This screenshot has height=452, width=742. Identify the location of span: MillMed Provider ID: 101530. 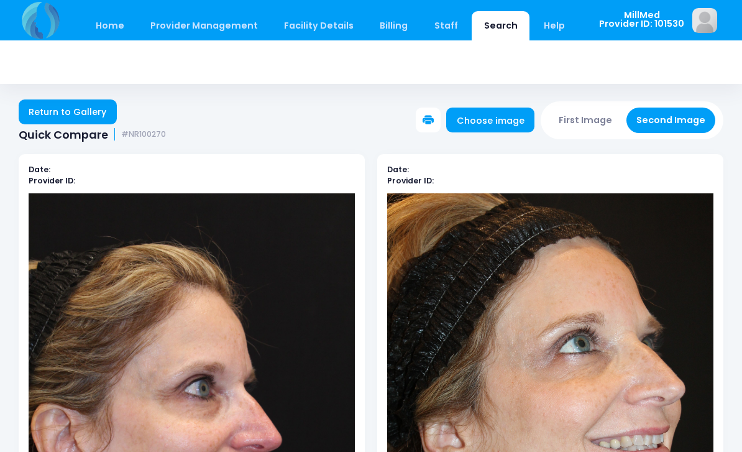
(641, 19).